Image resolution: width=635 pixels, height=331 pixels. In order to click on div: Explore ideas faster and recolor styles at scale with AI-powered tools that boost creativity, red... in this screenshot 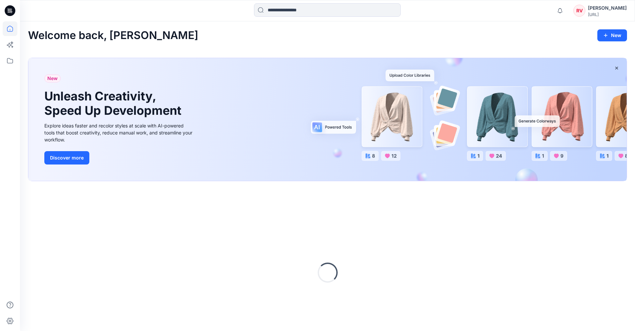, I will do `click(119, 132)`.